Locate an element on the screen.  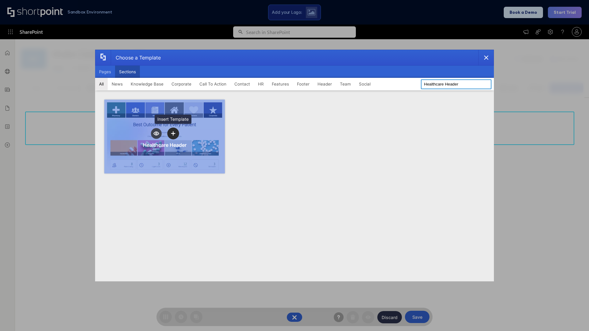
button: Pages is located at coordinates (105, 72).